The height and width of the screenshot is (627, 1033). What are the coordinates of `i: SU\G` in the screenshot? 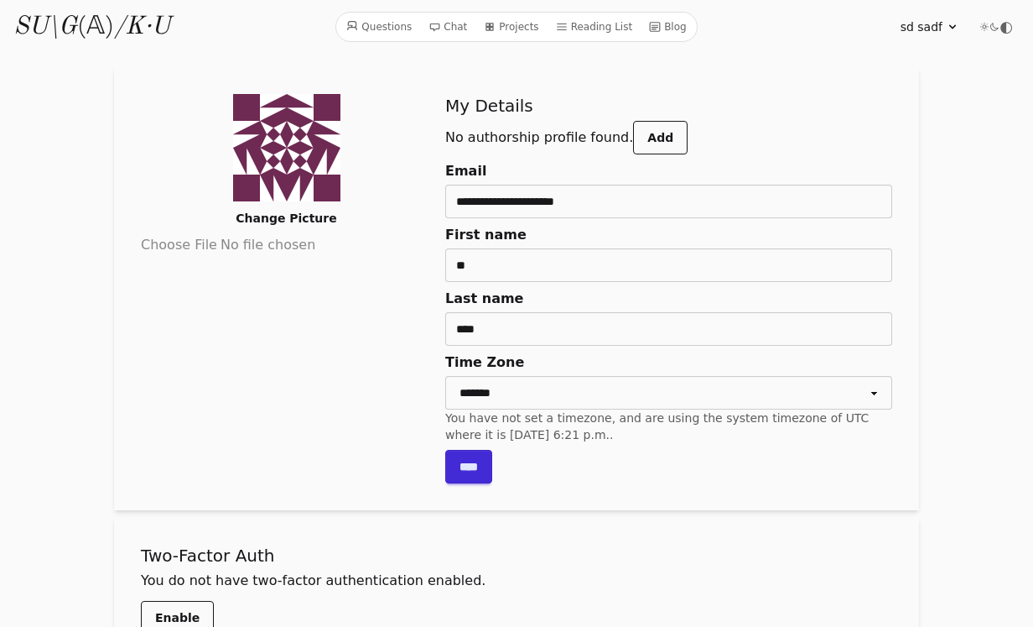 It's located at (45, 27).